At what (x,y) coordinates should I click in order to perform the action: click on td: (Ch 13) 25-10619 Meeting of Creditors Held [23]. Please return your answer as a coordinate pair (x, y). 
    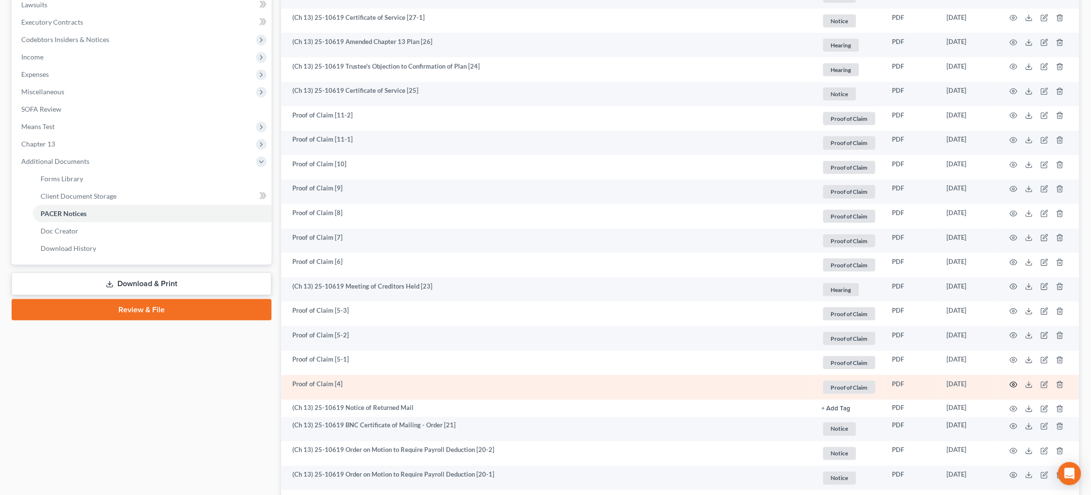
    Looking at the image, I should click on (548, 290).